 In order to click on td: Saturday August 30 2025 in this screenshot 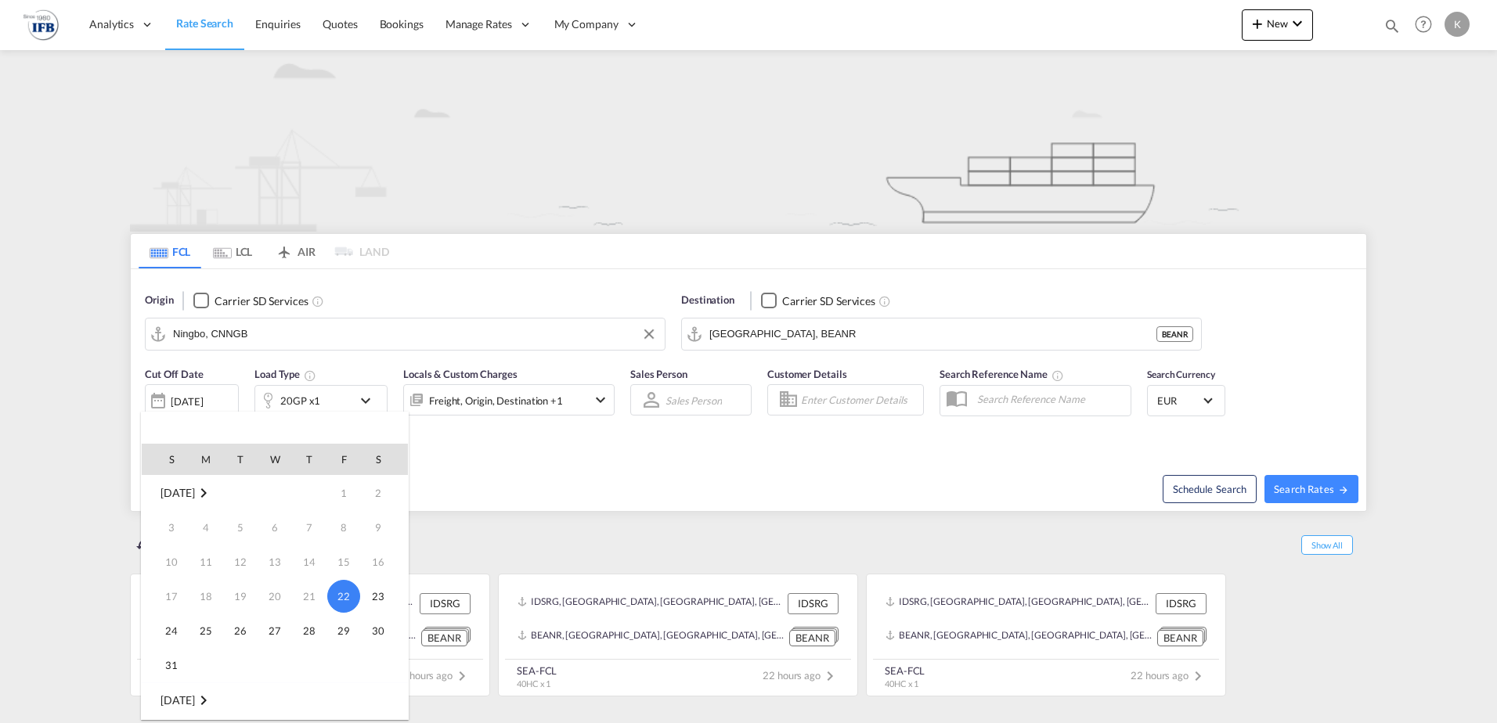, I will do `click(384, 631)`.